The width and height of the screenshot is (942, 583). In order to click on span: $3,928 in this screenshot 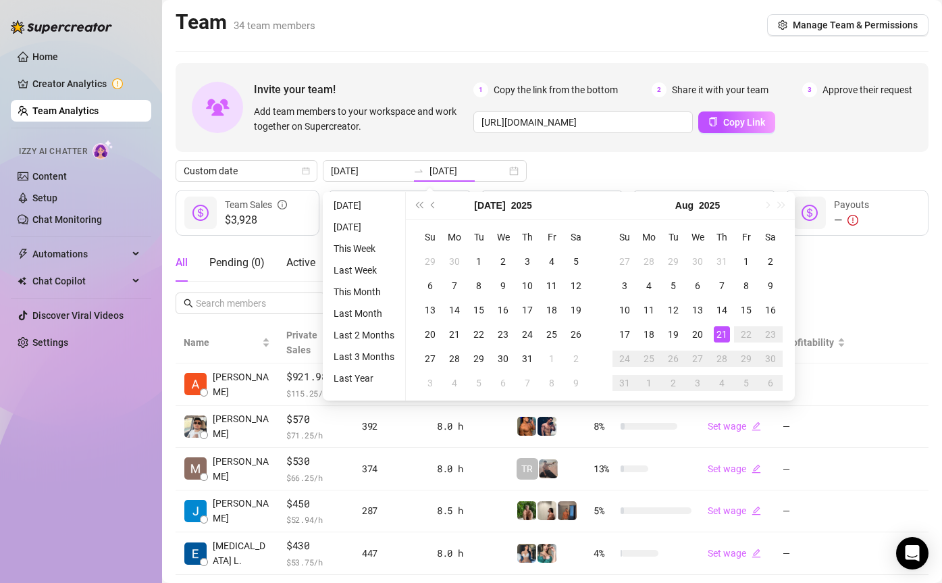, I will do `click(256, 220)`.